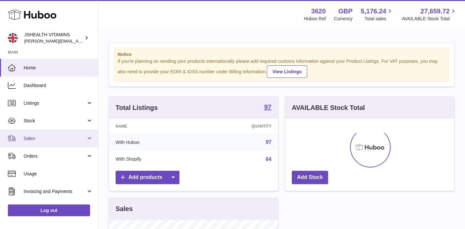  What do you see at coordinates (155, 127) in the screenshot?
I see `th: Name` at bounding box center [155, 127].